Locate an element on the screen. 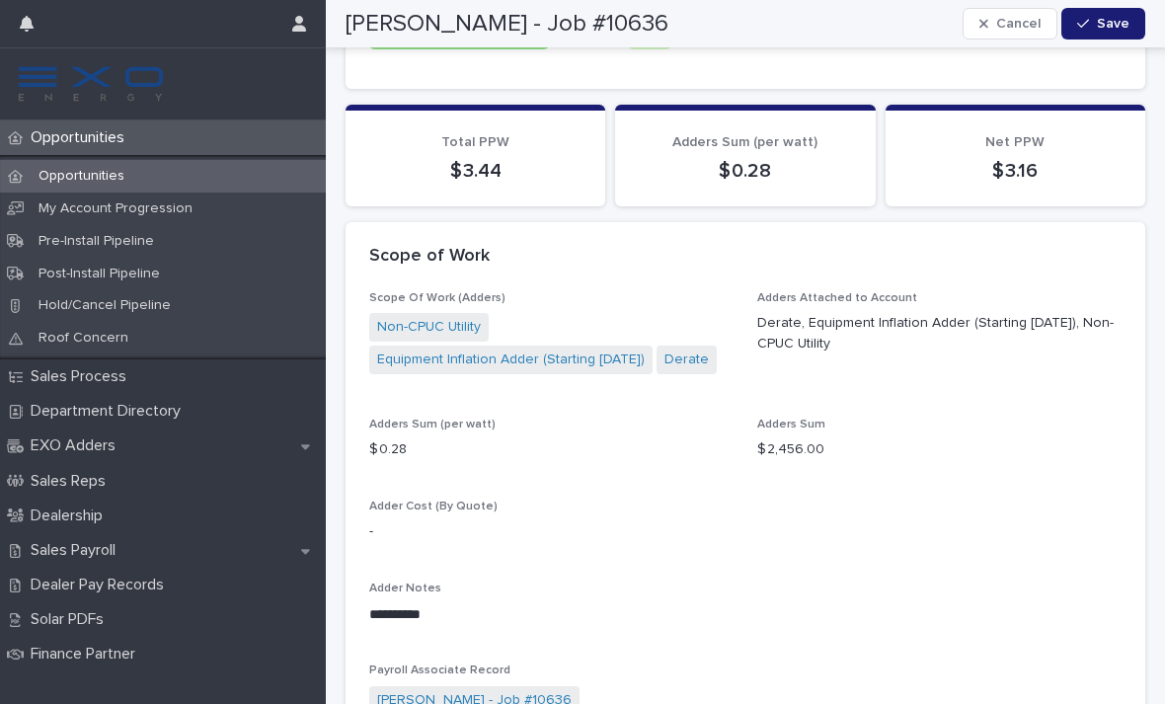 The image size is (1165, 704). span: Net PPW is located at coordinates (1015, 142).